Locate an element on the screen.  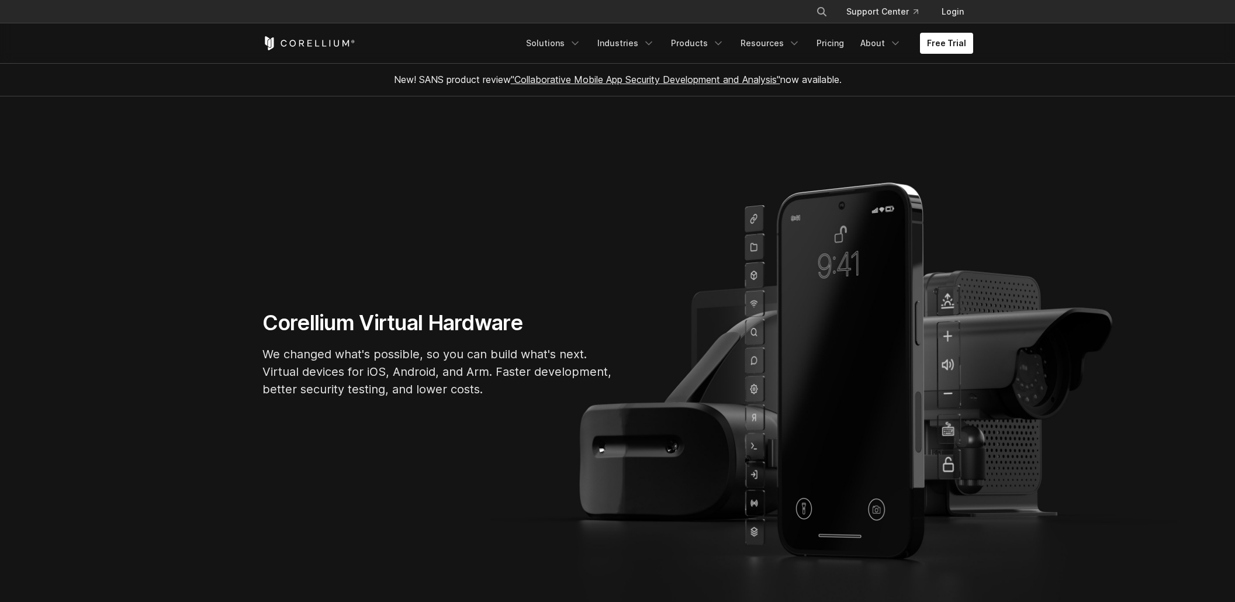
h1: Corellium Virtual Hardware is located at coordinates (438, 323).